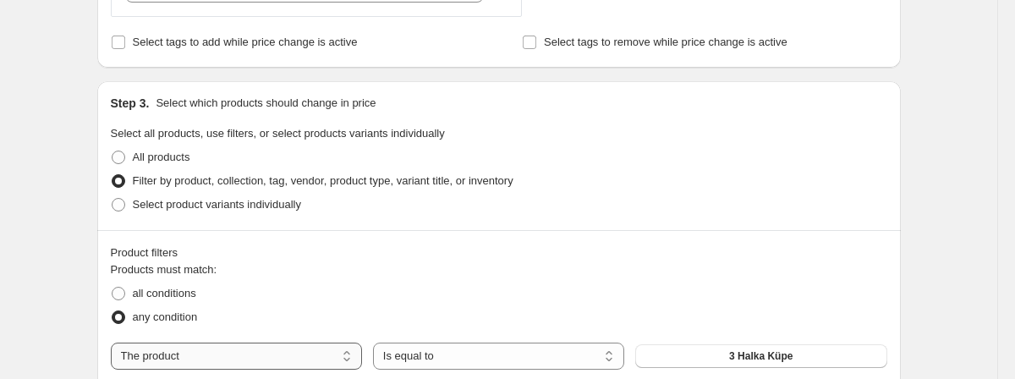  I want to click on span: any condition, so click(165, 316).